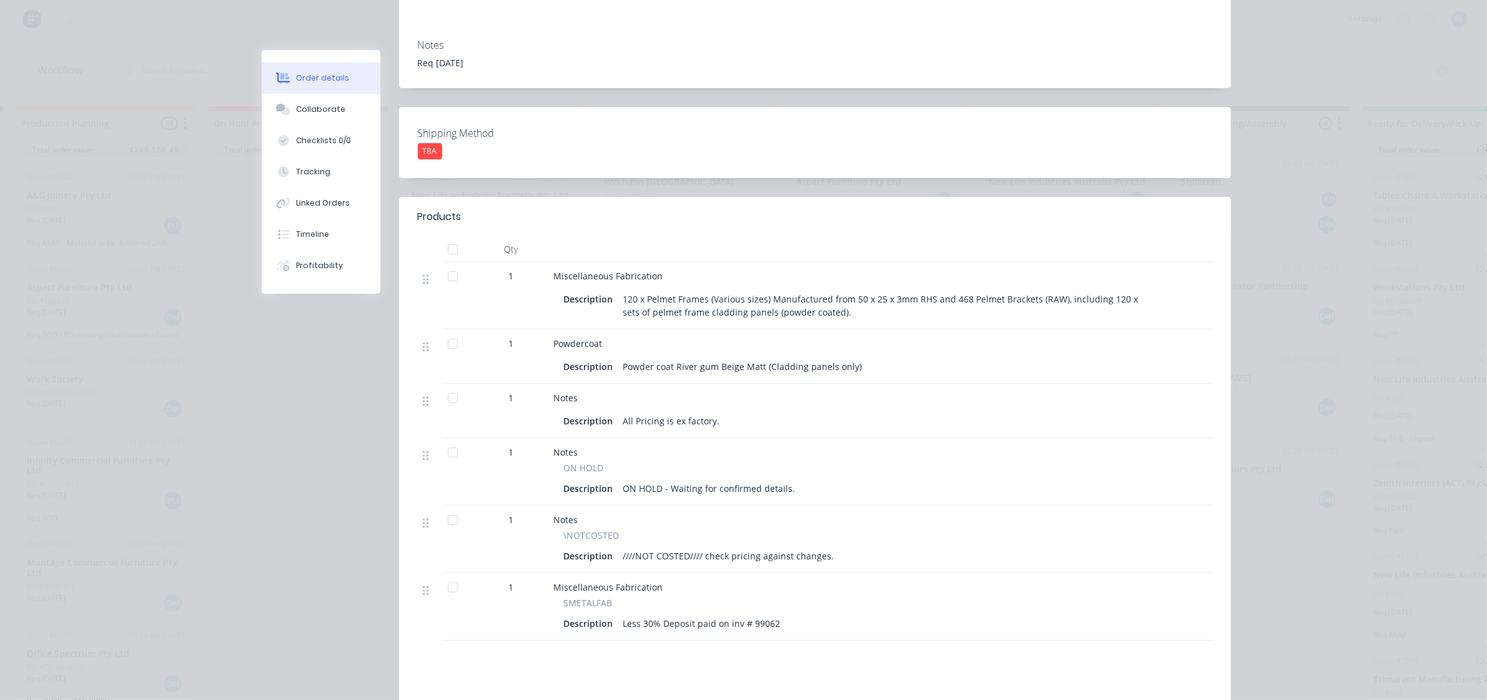 This screenshot has width=1487, height=700. Describe the element at coordinates (588, 602) in the screenshot. I see `span: SMETALFAB` at that location.